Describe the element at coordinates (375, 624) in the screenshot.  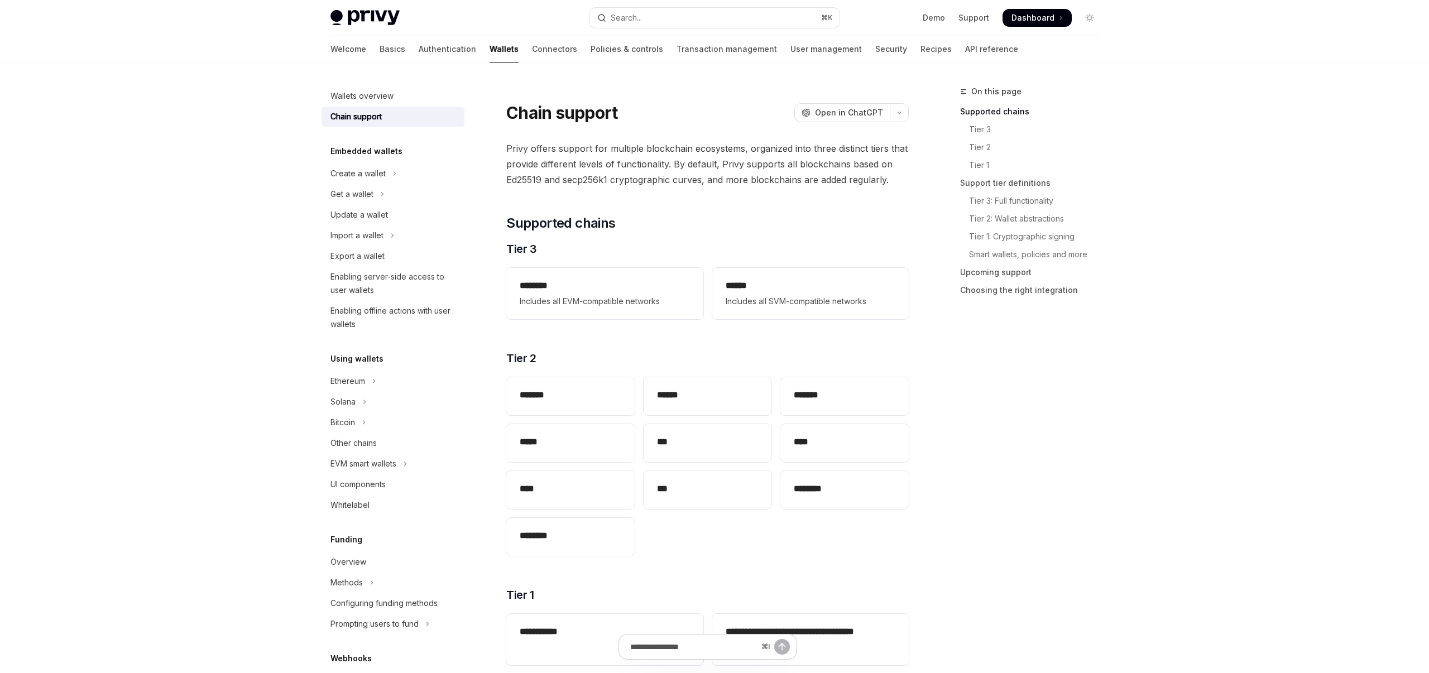
I see `div: Prompting users to fund` at that location.